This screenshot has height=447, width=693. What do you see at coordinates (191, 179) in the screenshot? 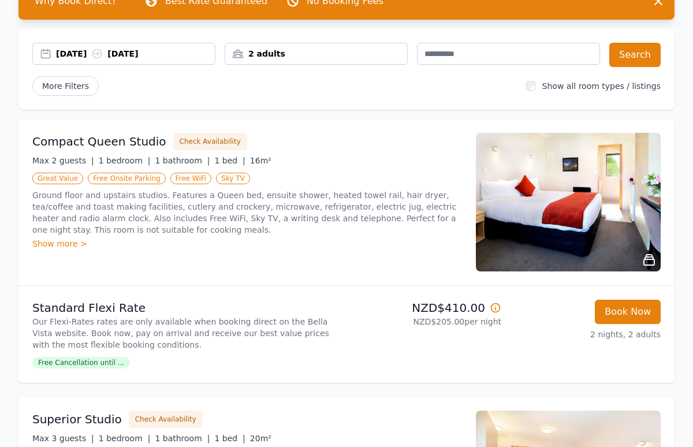
I see `span: Free WiFi` at bounding box center [191, 179].